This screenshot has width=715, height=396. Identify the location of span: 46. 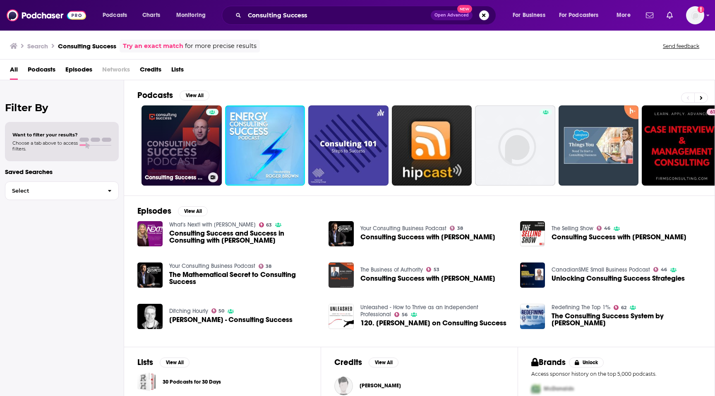
(607, 228).